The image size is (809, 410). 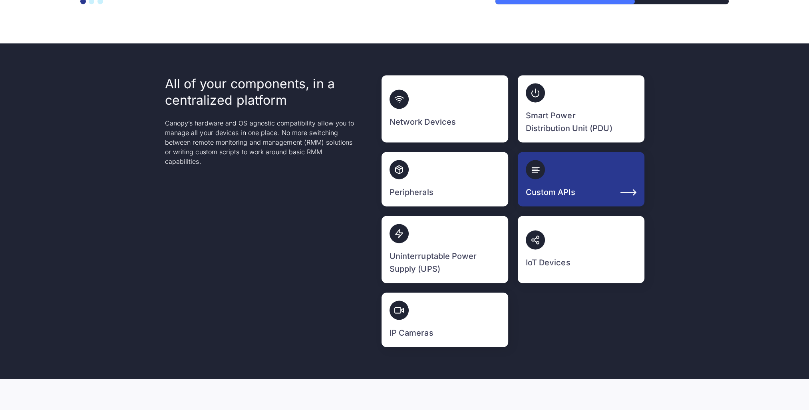 I want to click on p: Canopy’s hardware and OS agnostic compatibility allow you to manage all your devices in one place..., so click(x=261, y=142).